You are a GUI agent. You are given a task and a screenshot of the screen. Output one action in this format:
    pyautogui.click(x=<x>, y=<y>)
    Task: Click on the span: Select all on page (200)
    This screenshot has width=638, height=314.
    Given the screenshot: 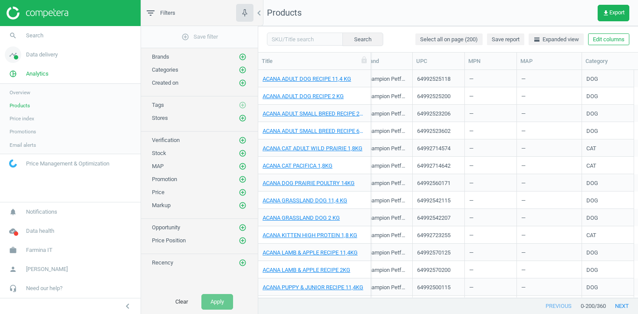 What is the action you would take?
    pyautogui.click(x=448, y=39)
    